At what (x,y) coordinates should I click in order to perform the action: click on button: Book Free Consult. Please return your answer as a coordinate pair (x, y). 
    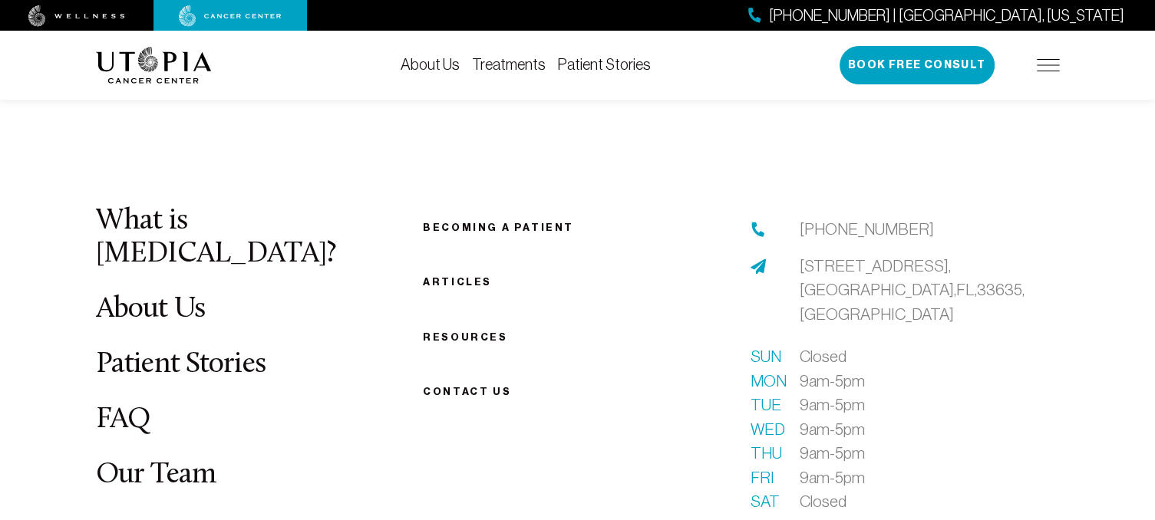
    Looking at the image, I should click on (917, 65).